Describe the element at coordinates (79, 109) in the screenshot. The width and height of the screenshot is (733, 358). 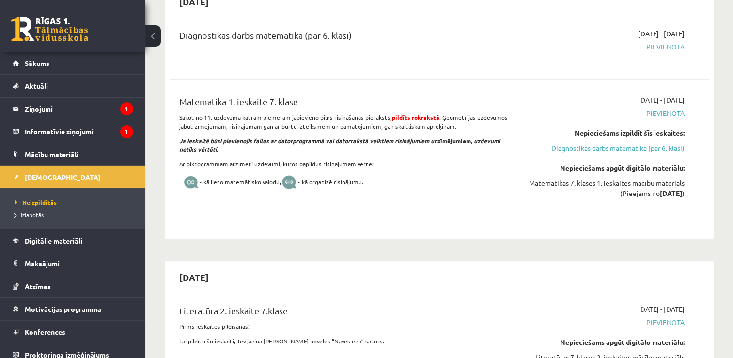
I see `legend: Ziņojumi` at that location.